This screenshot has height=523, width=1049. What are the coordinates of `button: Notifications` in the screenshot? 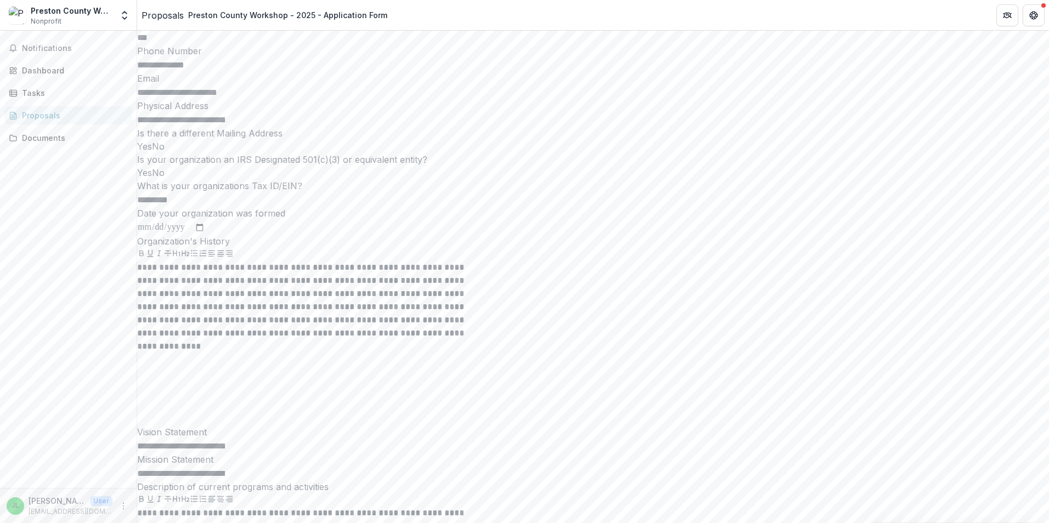 It's located at (68, 48).